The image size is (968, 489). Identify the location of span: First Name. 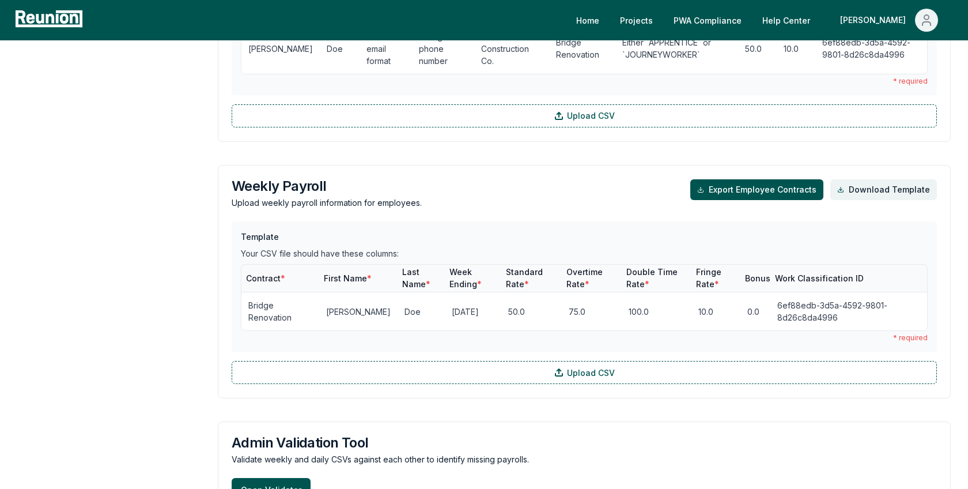
(347, 278).